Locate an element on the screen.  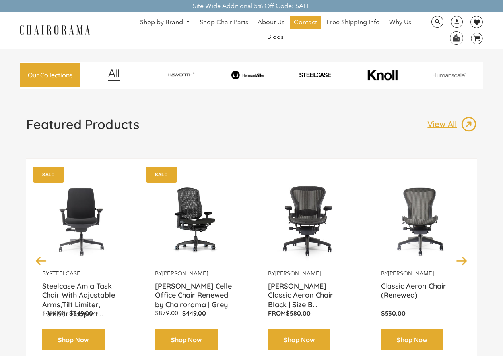
img: Herman Miller Celle Office Chair Renewed by Chairorama | Grey - chairorama is located at coordinates (195, 221).